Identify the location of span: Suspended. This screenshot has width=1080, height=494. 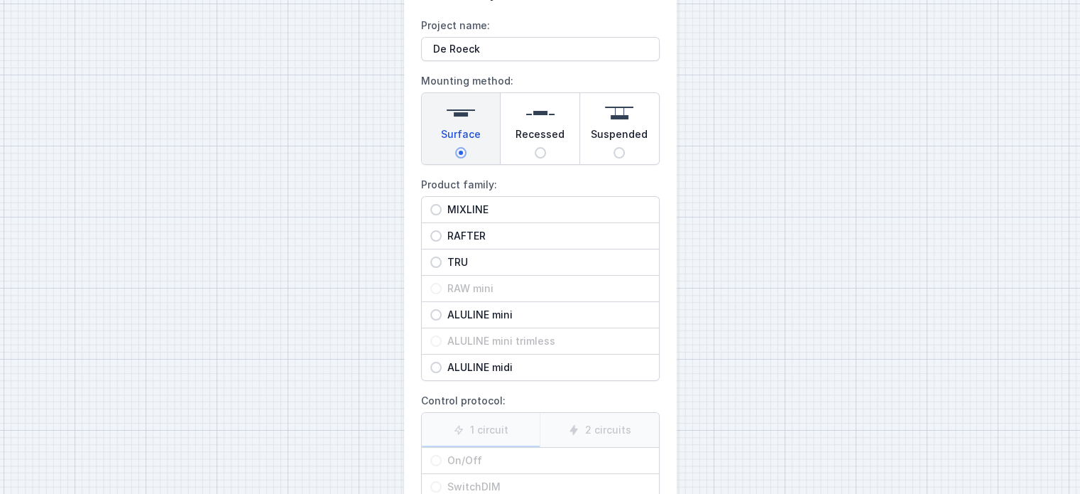
(619, 137).